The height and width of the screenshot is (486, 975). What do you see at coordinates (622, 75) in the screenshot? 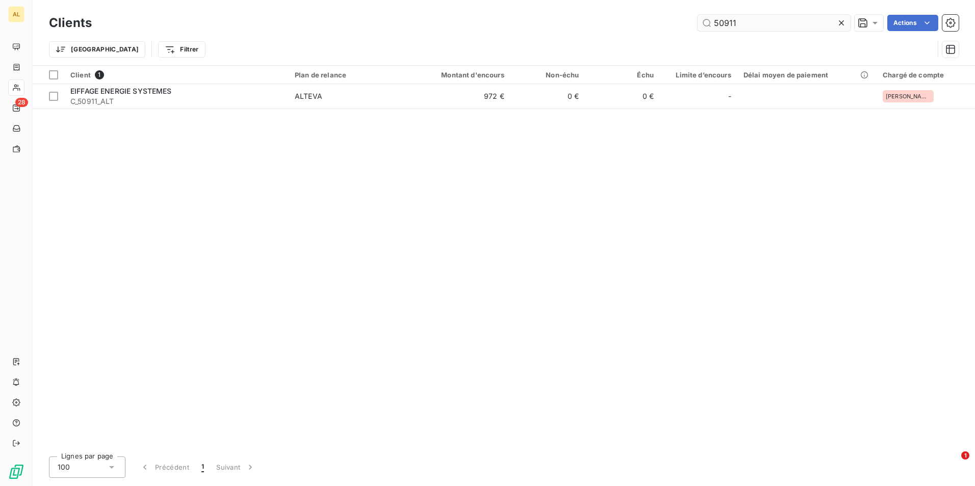
I see `div: Échu` at bounding box center [622, 75].